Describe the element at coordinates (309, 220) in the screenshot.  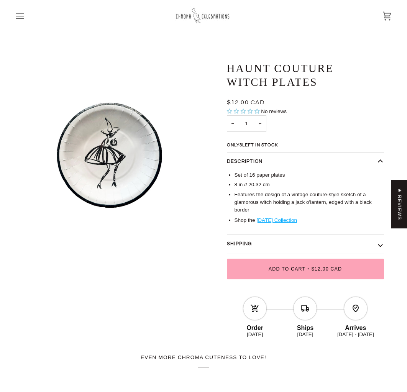
I see `li: Shop the` at that location.